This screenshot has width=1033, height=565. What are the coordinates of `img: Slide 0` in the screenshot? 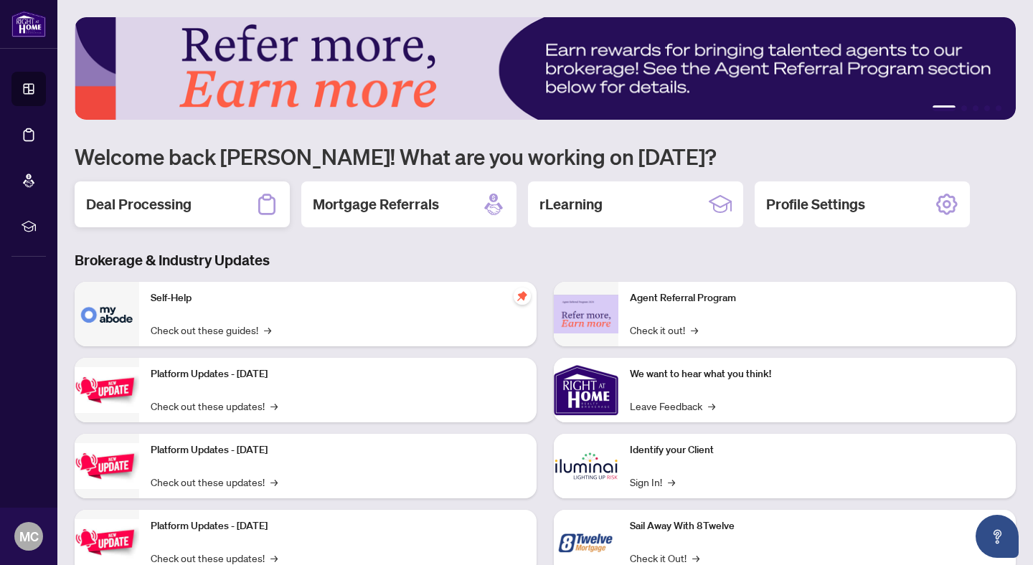 It's located at (545, 68).